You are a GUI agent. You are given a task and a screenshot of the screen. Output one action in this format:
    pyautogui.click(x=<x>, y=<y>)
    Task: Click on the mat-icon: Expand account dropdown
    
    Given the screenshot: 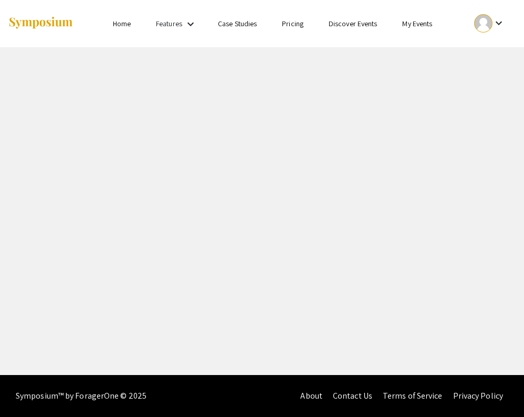 What is the action you would take?
    pyautogui.click(x=499, y=23)
    